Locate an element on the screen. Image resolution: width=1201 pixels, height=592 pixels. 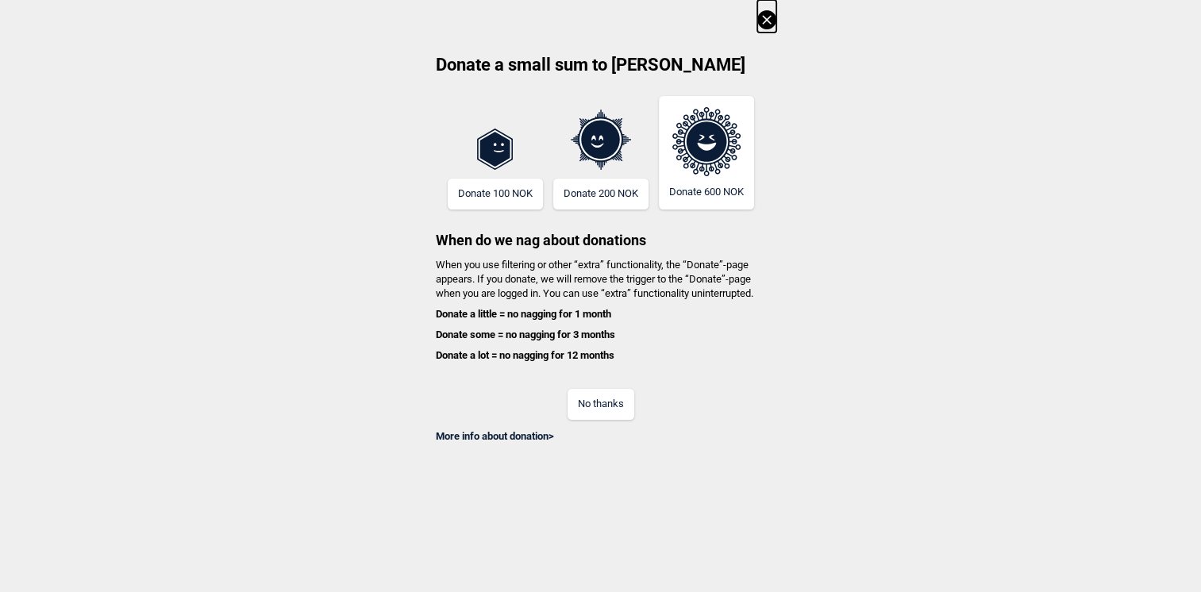
b: Donate some = no nagging for 3 months is located at coordinates (526, 334).